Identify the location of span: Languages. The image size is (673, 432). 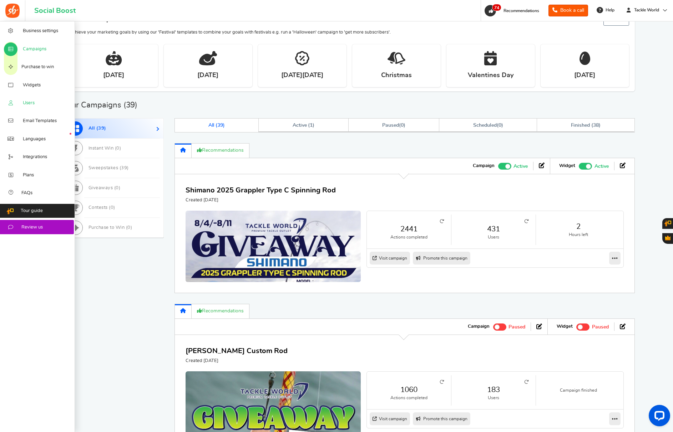
(34, 139).